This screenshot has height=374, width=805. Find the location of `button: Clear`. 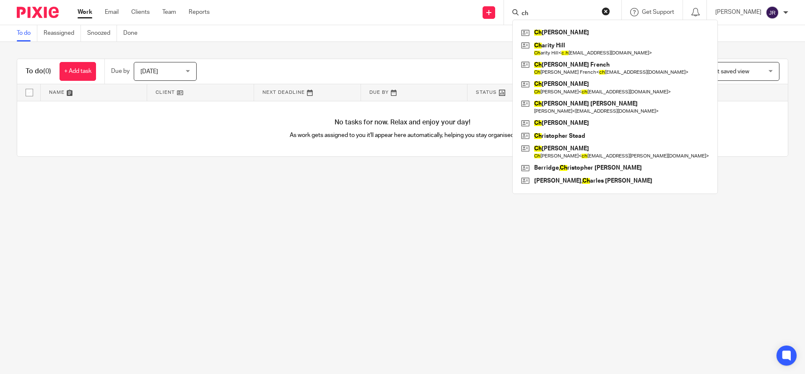

button: Clear is located at coordinates (606, 11).